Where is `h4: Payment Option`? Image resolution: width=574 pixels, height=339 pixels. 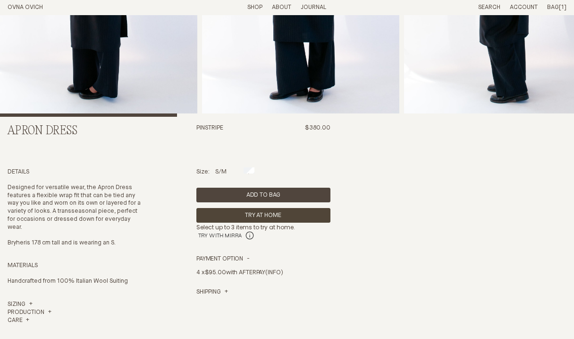
h4: Payment Option is located at coordinates (223, 259).